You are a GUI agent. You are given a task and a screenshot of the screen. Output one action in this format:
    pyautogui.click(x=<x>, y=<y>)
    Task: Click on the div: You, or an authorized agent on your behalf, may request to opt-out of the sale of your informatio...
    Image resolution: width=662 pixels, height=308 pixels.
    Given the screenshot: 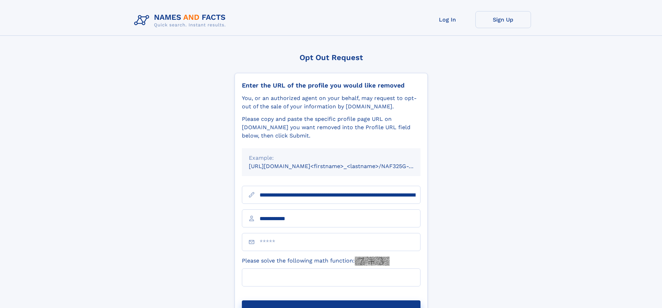 What is the action you would take?
    pyautogui.click(x=331, y=102)
    